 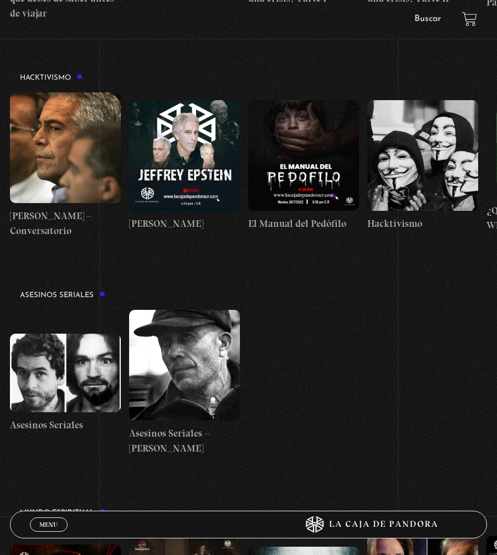 What do you see at coordinates (63, 513) in the screenshot?
I see `h3: Mundo Espiritual` at bounding box center [63, 513].